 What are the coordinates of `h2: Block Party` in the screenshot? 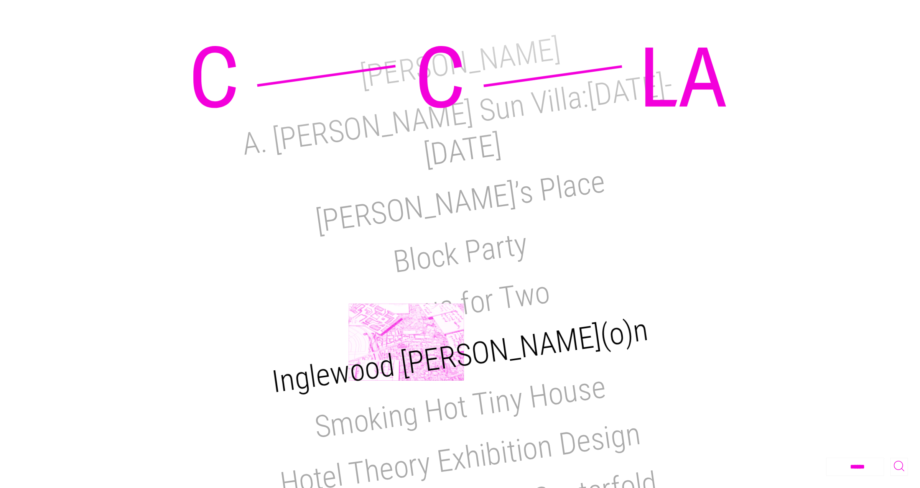 It's located at (460, 253).